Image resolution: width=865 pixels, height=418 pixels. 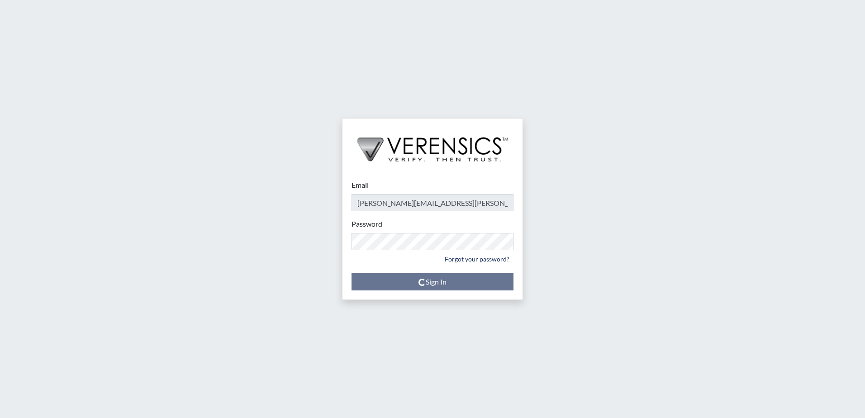 I want to click on a: Forgot your password?, so click(x=477, y=259).